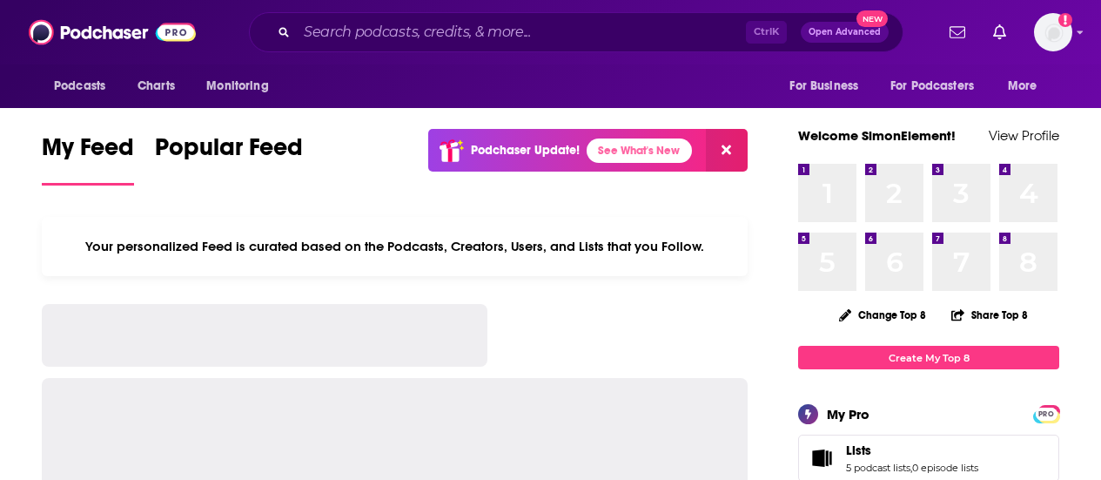  I want to click on span: Logged in as SimonElement, so click(1053, 32).